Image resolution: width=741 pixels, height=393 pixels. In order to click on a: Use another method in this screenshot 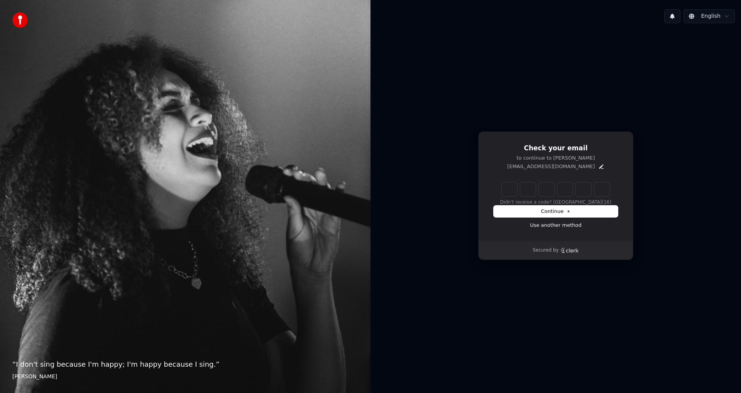, I will do `click(556, 225)`.